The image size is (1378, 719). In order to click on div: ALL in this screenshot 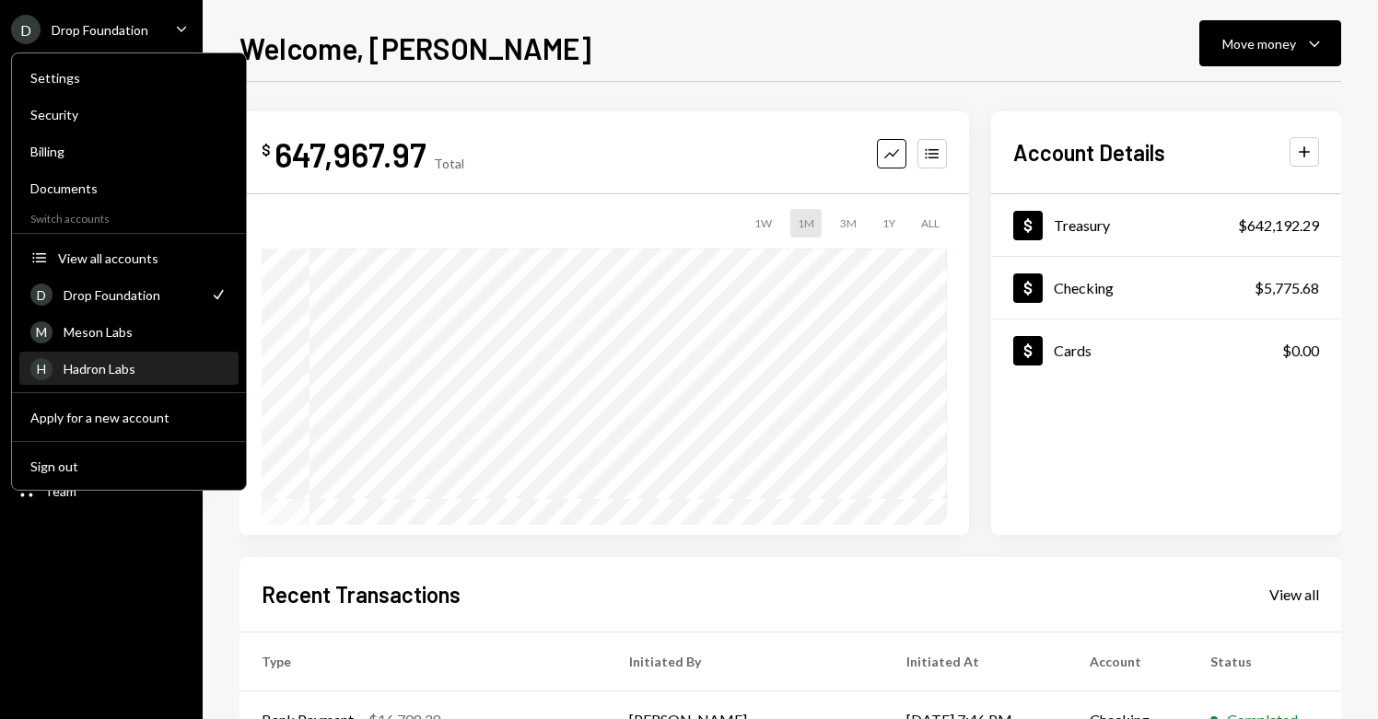, I will do `click(930, 223)`.